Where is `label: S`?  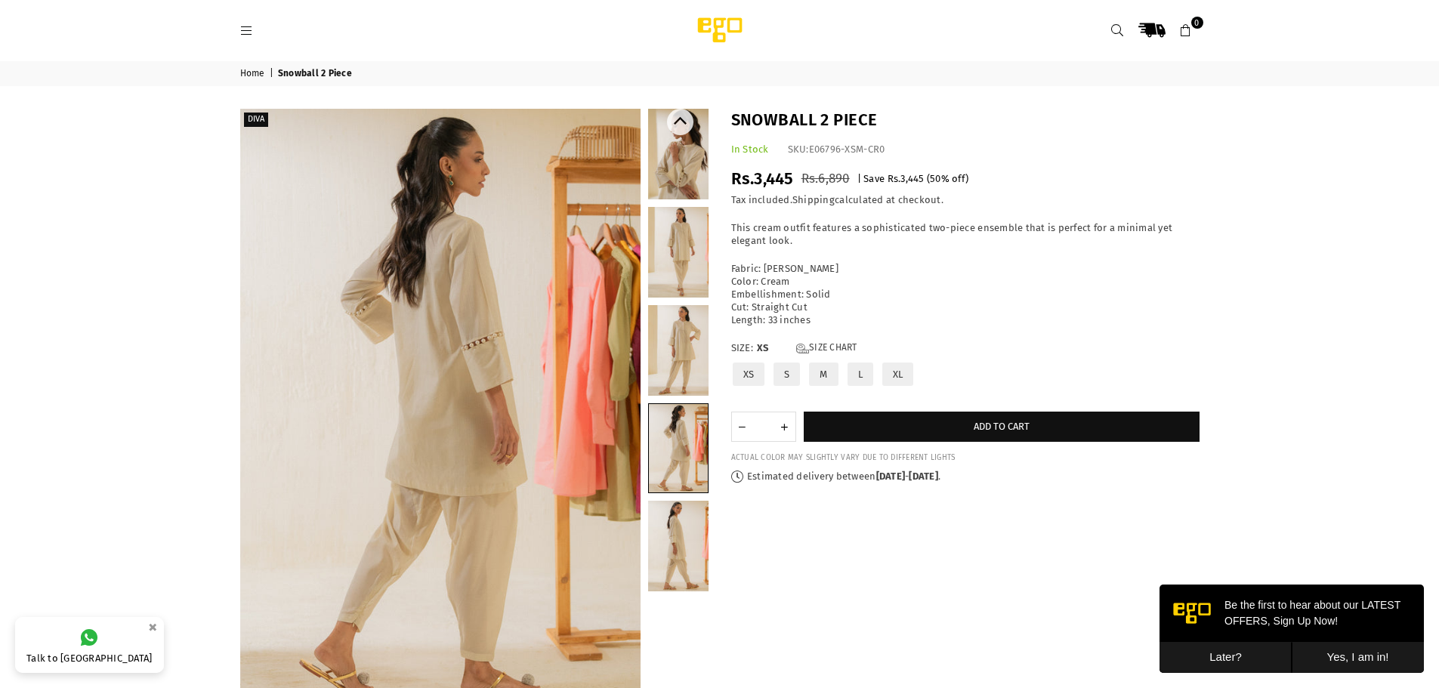 label: S is located at coordinates (786, 374).